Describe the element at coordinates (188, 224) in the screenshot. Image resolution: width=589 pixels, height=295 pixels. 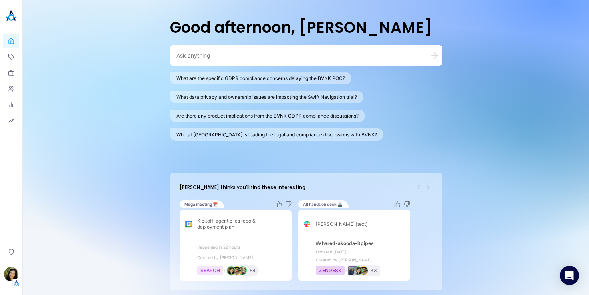
I see `img: Google Calendar` at that location.